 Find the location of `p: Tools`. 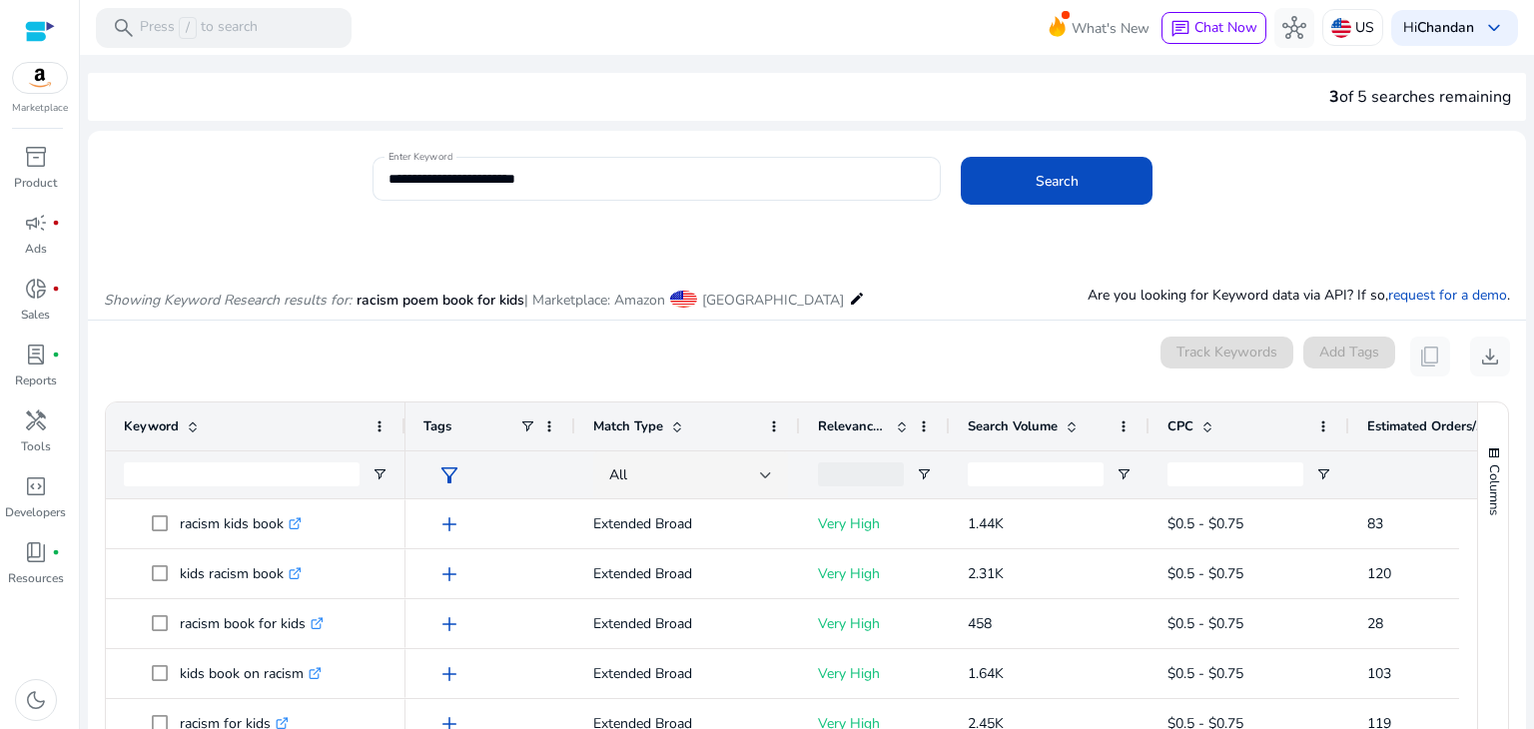

p: Tools is located at coordinates (36, 446).